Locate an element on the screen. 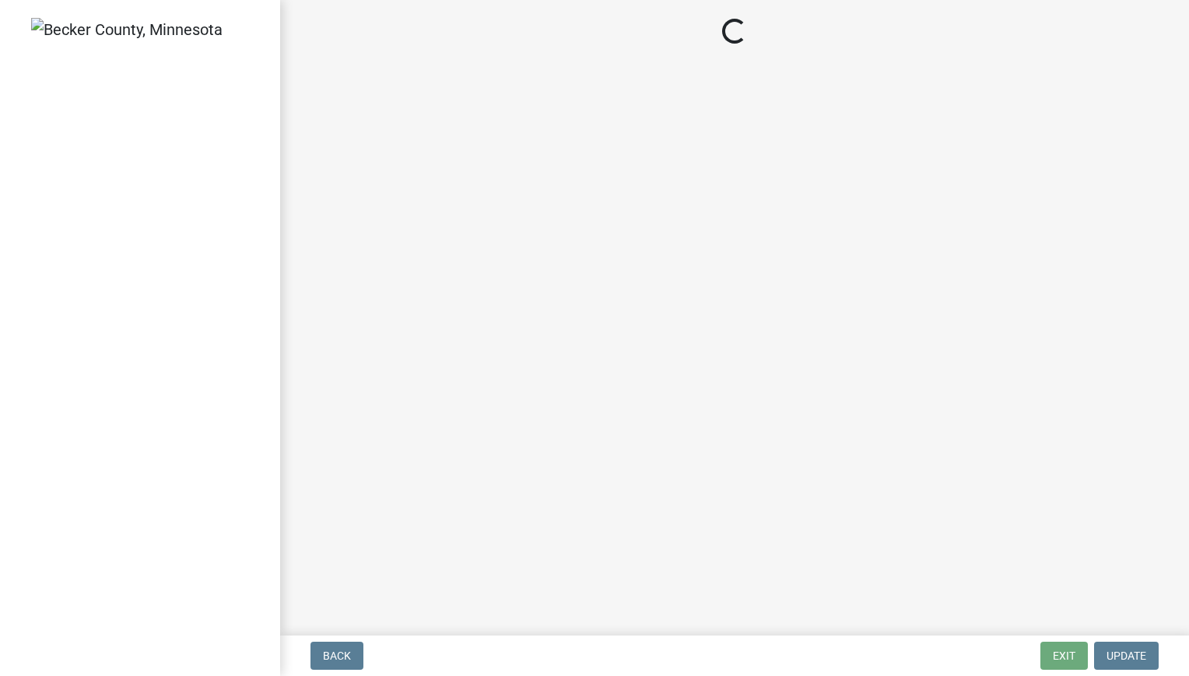 The height and width of the screenshot is (676, 1189). button: Back is located at coordinates (337, 655).